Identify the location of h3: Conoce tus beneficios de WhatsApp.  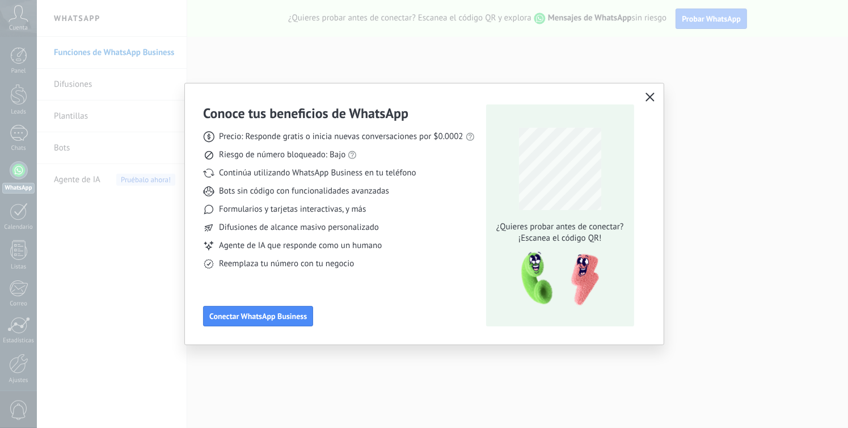
(306, 113).